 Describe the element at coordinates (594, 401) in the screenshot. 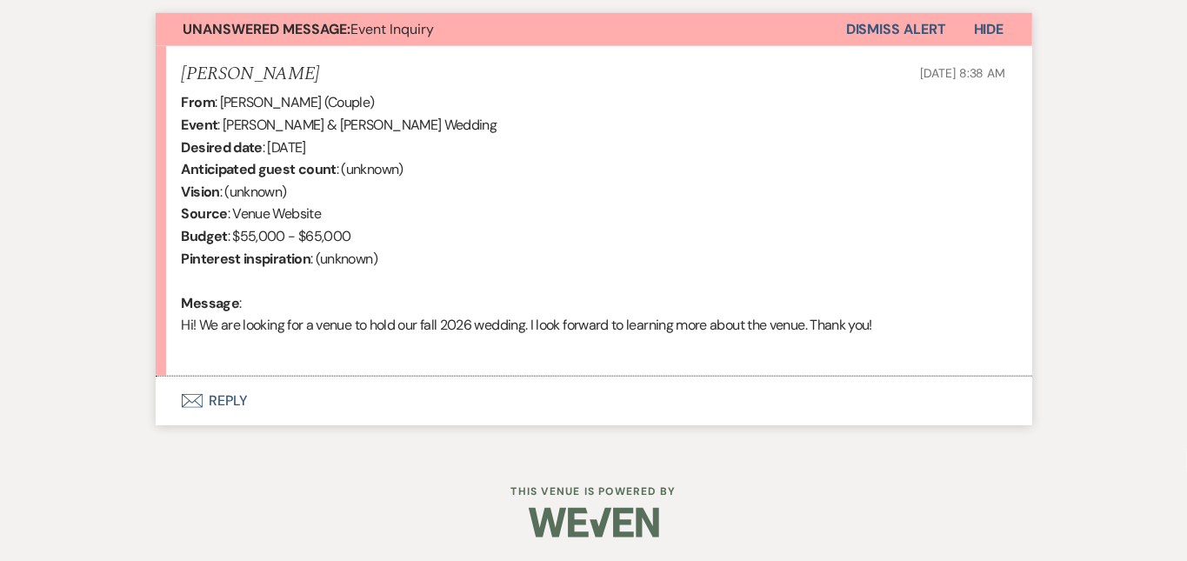

I see `button: Reply` at that location.